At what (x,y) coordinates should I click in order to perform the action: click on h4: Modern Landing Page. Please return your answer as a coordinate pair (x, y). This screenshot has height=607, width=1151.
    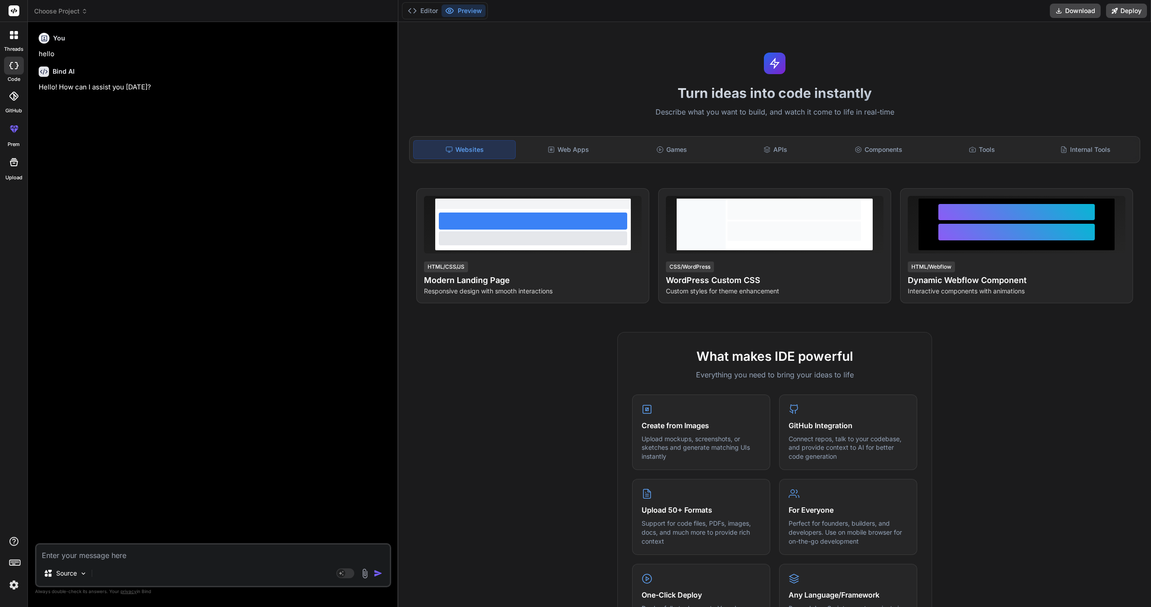
    Looking at the image, I should click on (533, 281).